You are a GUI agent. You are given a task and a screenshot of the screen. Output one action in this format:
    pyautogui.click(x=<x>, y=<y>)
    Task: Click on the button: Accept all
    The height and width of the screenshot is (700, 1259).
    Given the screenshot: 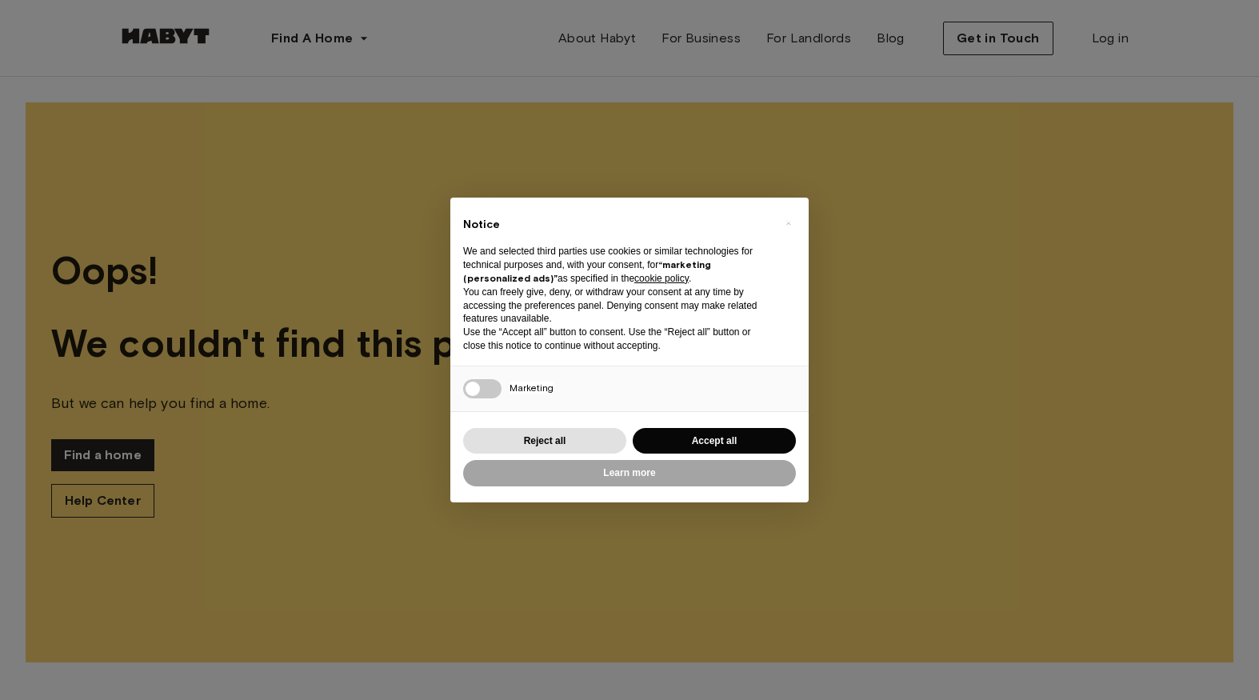 What is the action you would take?
    pyautogui.click(x=715, y=441)
    